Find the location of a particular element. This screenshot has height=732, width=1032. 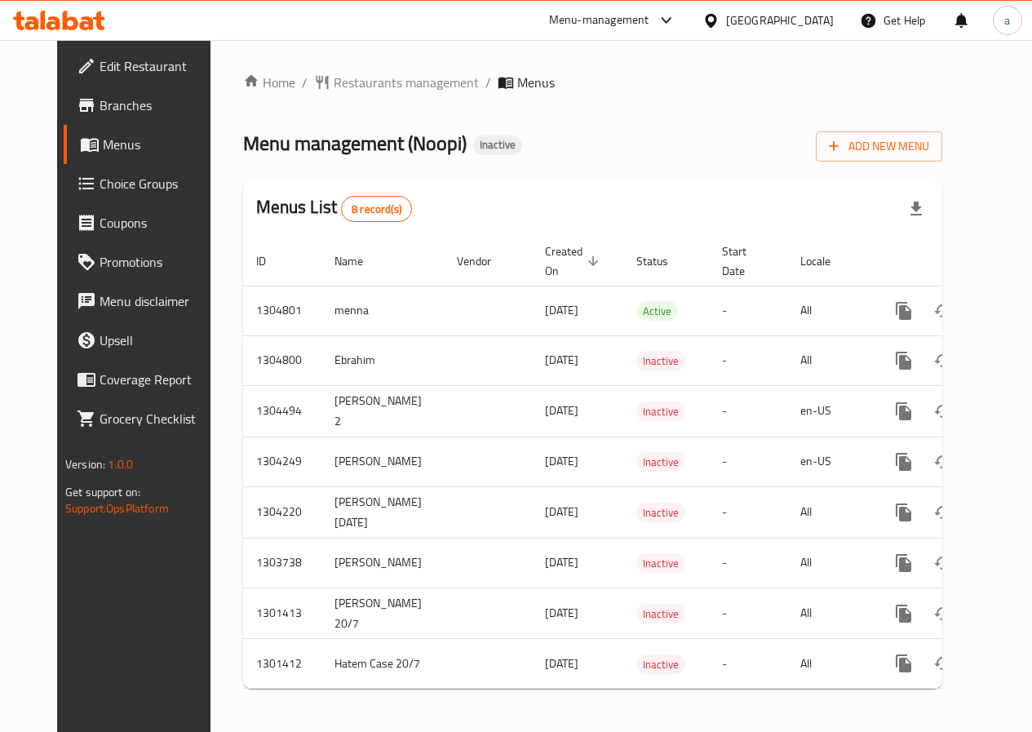

span: Get support on: is located at coordinates (103, 492).